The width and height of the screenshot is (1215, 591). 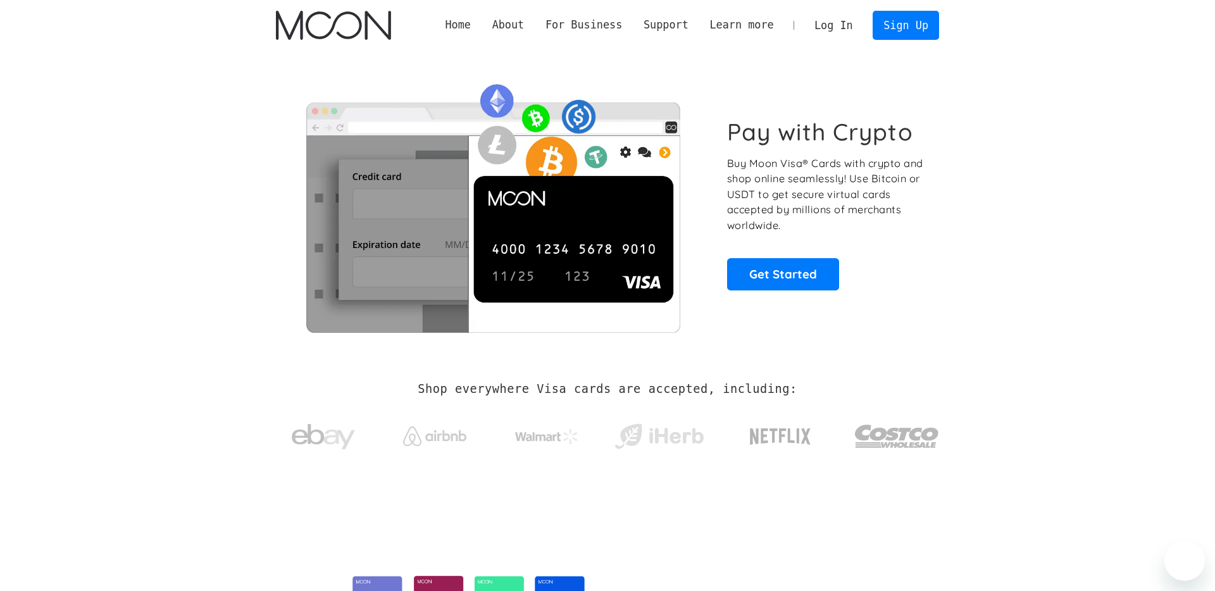 I want to click on img: Airbnb, so click(x=435, y=436).